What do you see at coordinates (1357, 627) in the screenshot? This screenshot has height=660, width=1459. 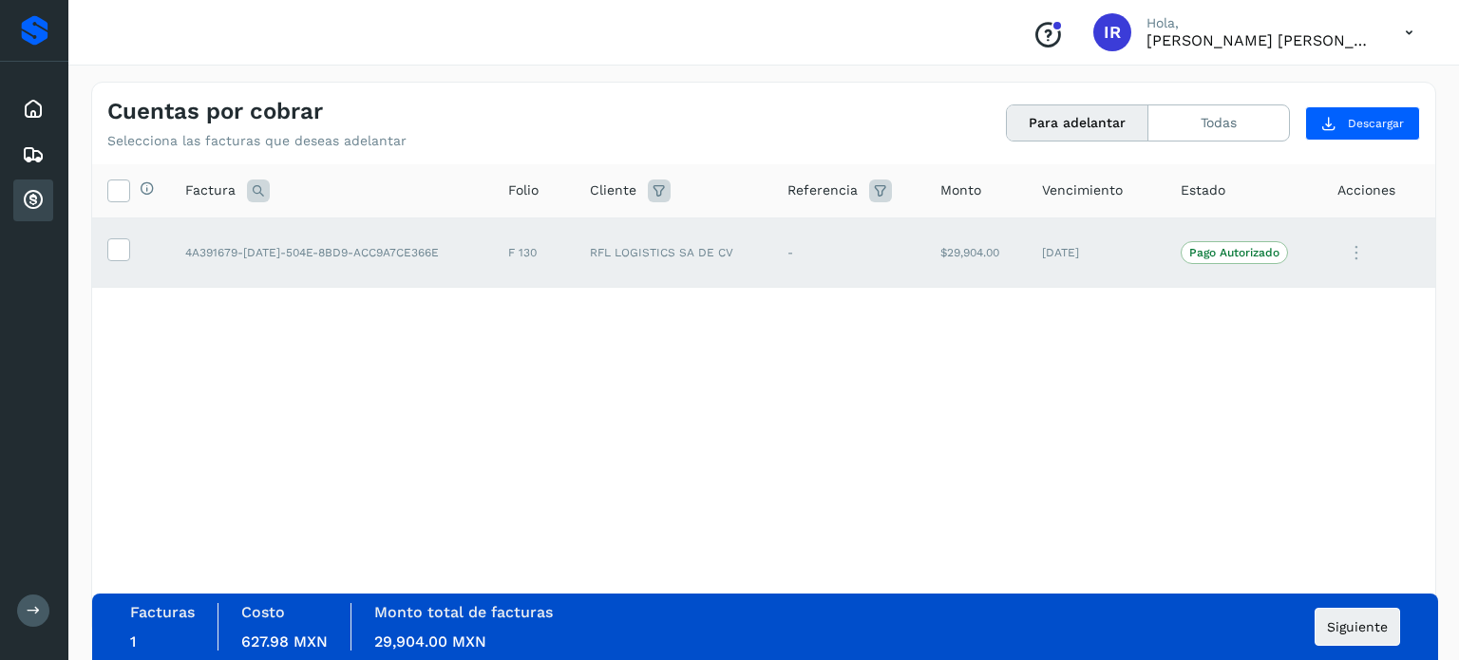 I see `span: Siguiente` at bounding box center [1357, 627].